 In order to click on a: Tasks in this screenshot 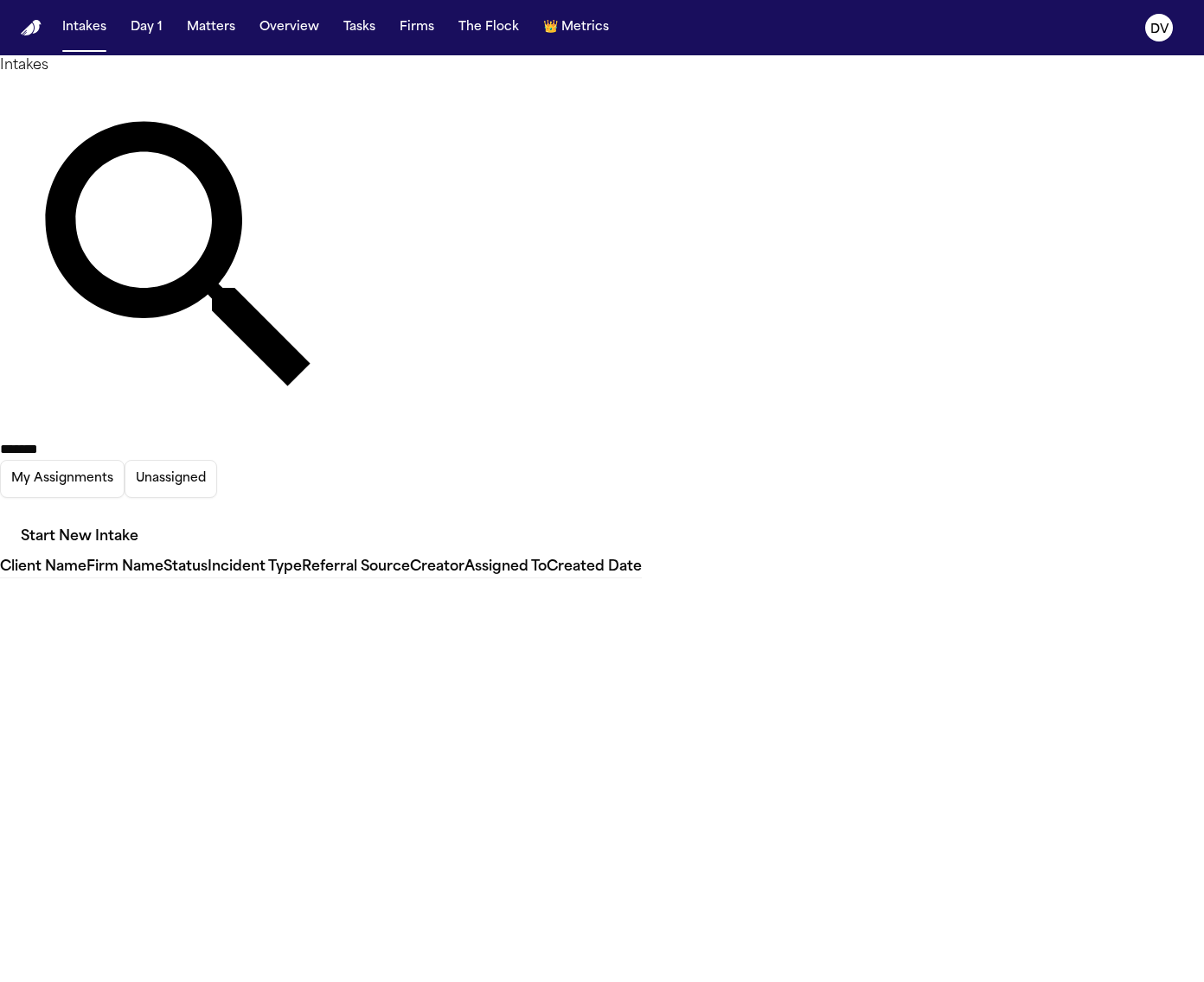, I will do `click(359, 28)`.